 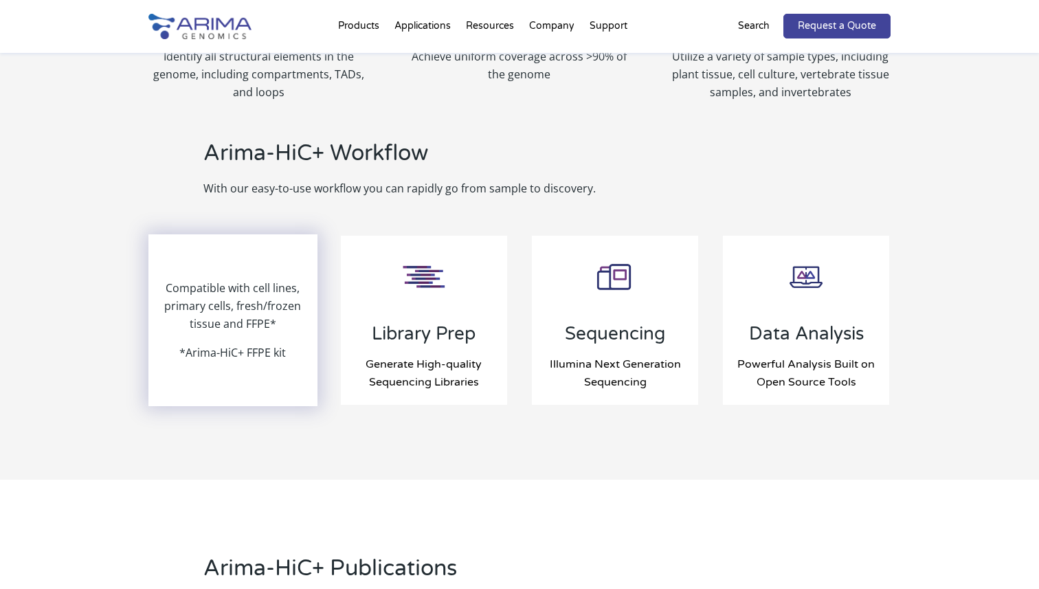 What do you see at coordinates (8, 267) in the screenshot?
I see `input: Single-Cell Methyl-3C` at bounding box center [8, 267].